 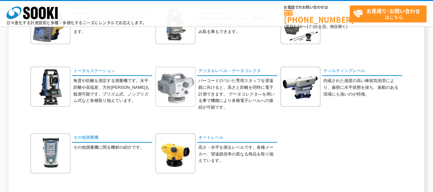 I want to click on span: お電話でのお問い合わせは, so click(x=317, y=7).